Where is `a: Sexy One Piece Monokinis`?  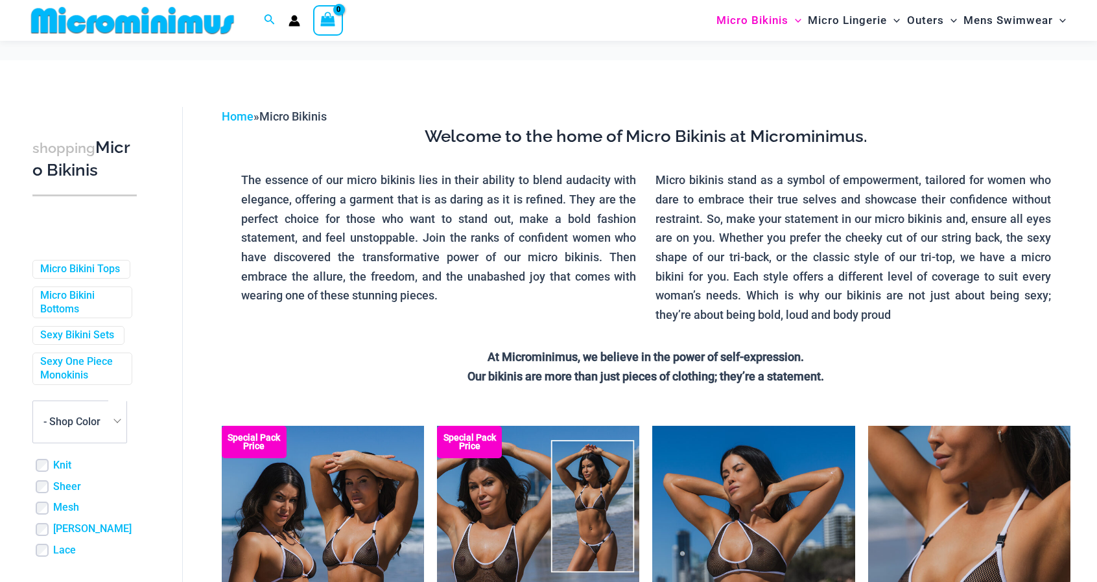
a: Sexy One Piece Monokinis is located at coordinates (81, 369).